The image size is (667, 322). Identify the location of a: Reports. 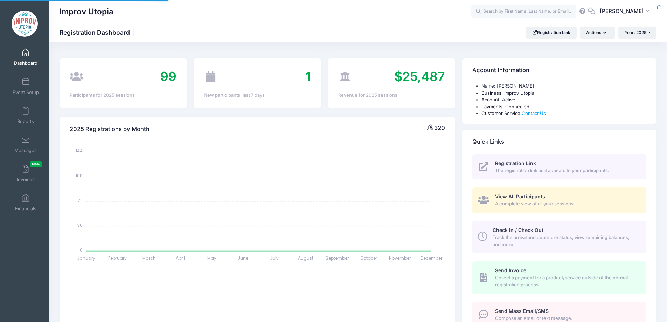
(26, 115).